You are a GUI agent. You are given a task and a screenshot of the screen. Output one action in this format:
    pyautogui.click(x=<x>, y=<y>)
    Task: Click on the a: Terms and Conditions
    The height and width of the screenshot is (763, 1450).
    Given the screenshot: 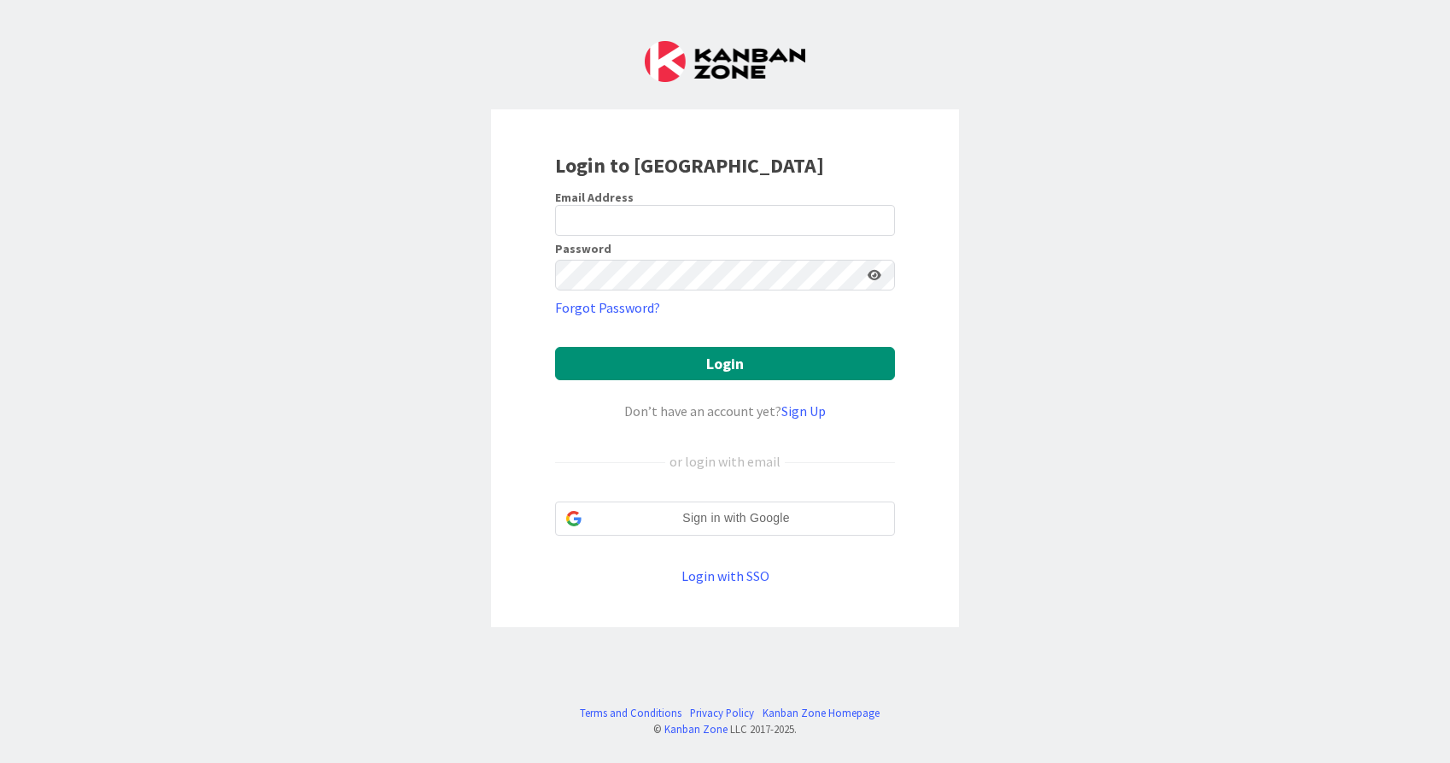 What is the action you would take?
    pyautogui.click(x=630, y=712)
    